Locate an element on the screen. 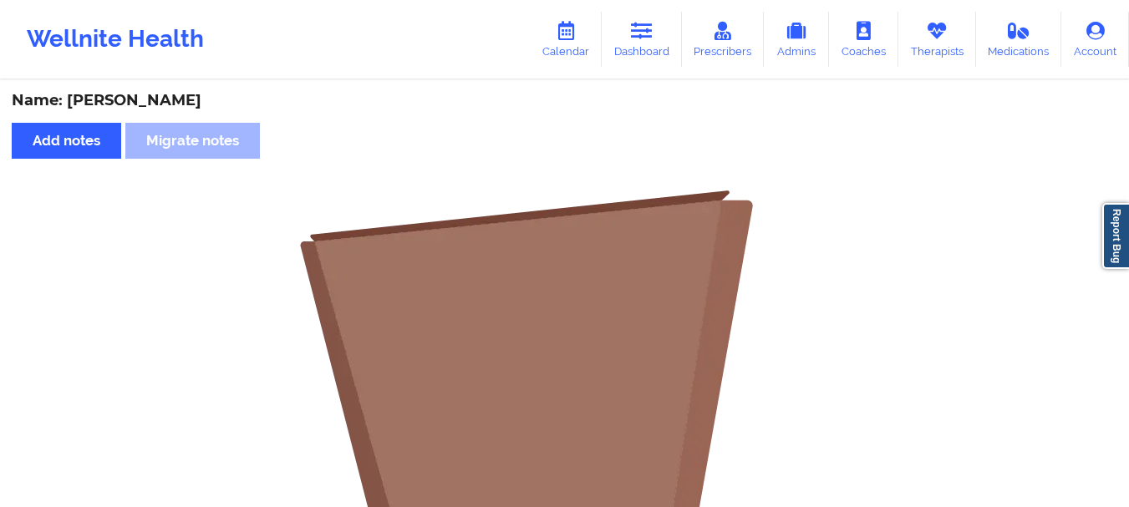  a: Account is located at coordinates (1095, 39).